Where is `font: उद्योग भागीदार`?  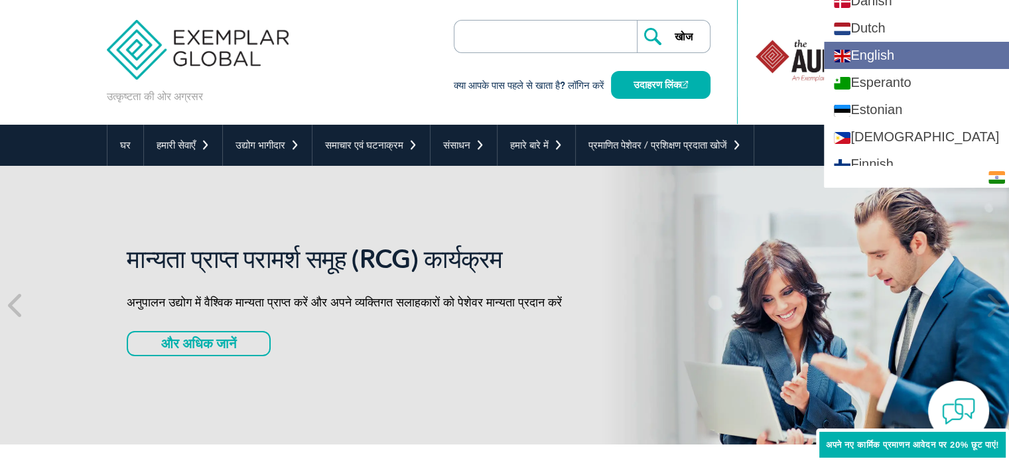 font: उद्योग भागीदार is located at coordinates (260, 145).